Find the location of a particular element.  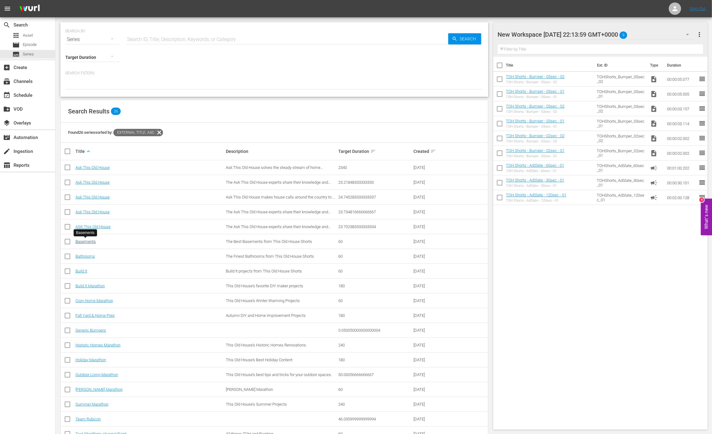

span: VOD is located at coordinates (7, 109).